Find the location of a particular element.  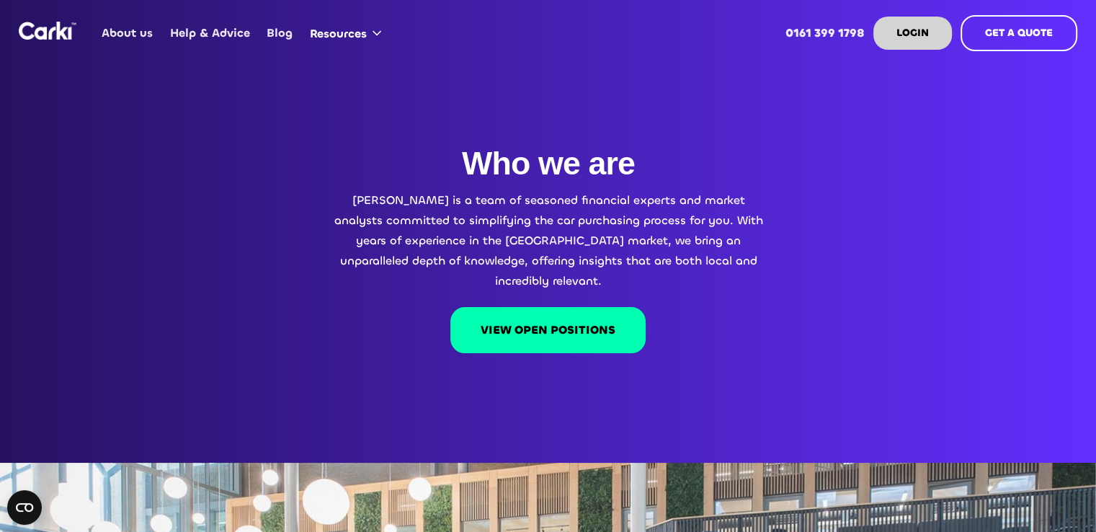

a: 0161 399 1798 is located at coordinates (825, 33).